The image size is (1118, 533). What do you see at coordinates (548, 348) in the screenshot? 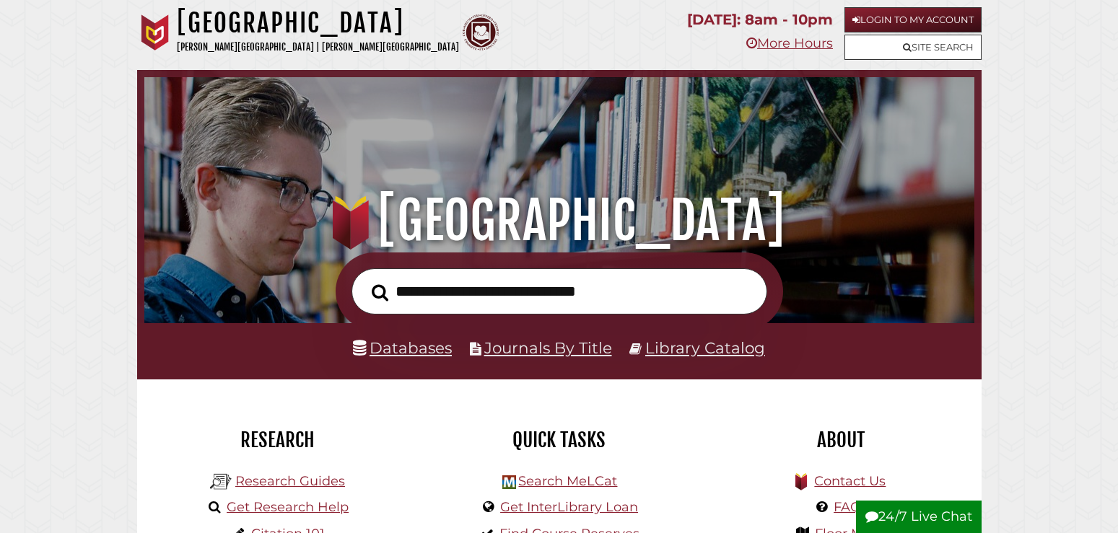
I see `a: Journals By Title` at bounding box center [548, 348].